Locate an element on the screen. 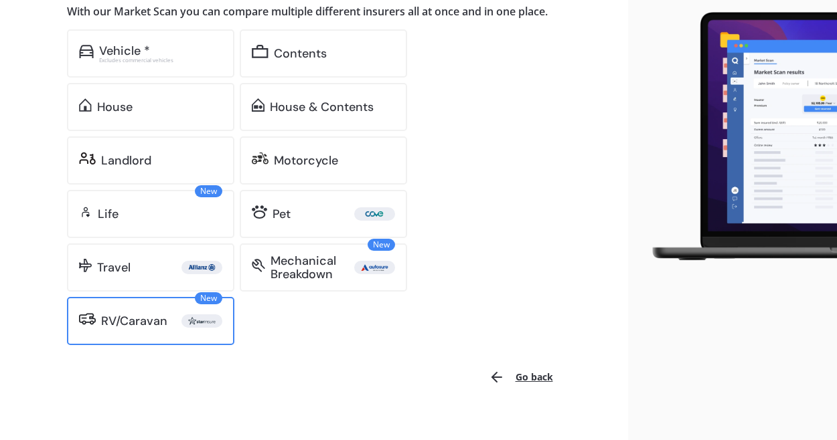 This screenshot has width=837, height=440. div: RV/Caravan is located at coordinates (134, 321).